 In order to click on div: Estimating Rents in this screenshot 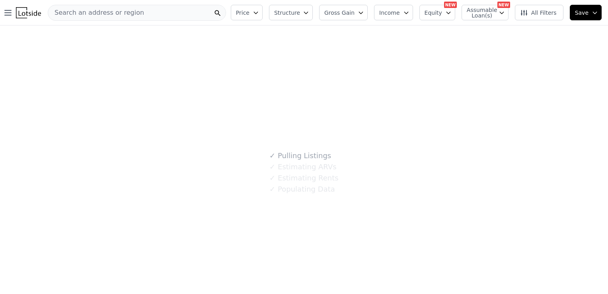, I will do `click(304, 178)`.